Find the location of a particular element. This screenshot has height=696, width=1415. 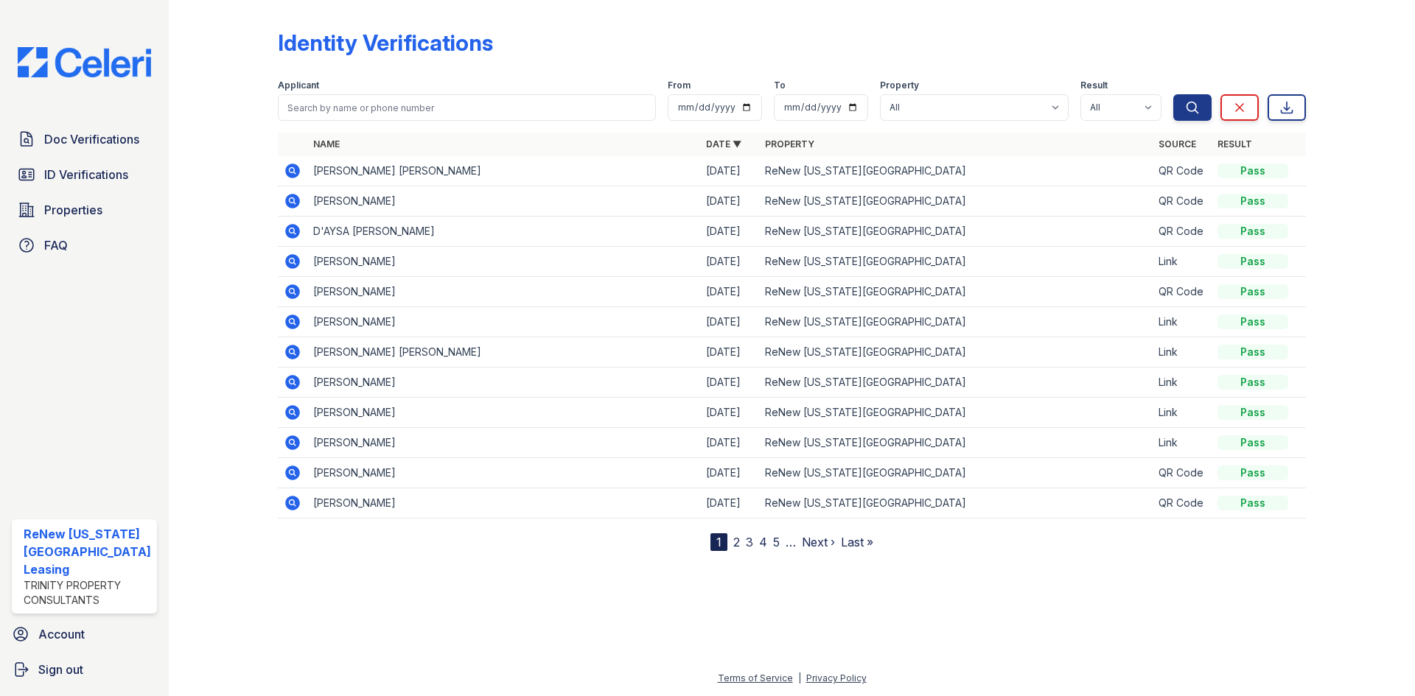

a: Last » is located at coordinates (857, 542).